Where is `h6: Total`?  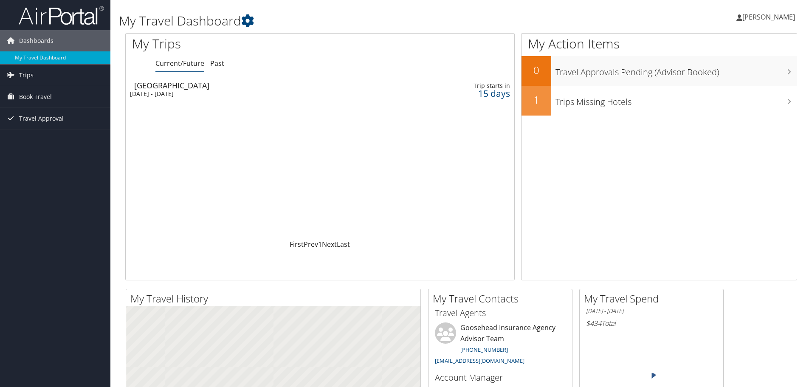
h6: Total is located at coordinates (652, 323).